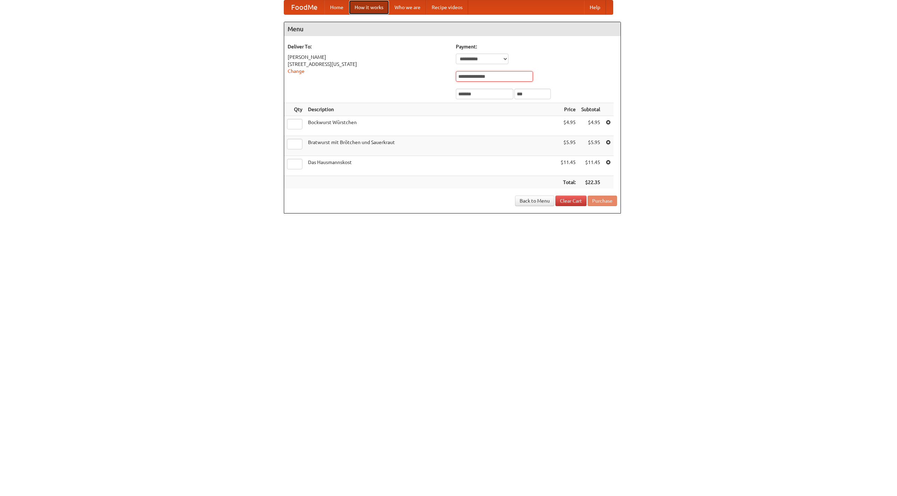 Image resolution: width=897 pixels, height=496 pixels. Describe the element at coordinates (568, 109) in the screenshot. I see `th: Price` at that location.